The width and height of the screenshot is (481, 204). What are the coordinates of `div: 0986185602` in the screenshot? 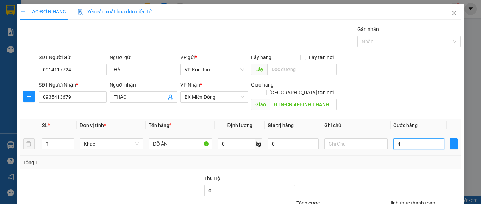 It's located at (31, 36).